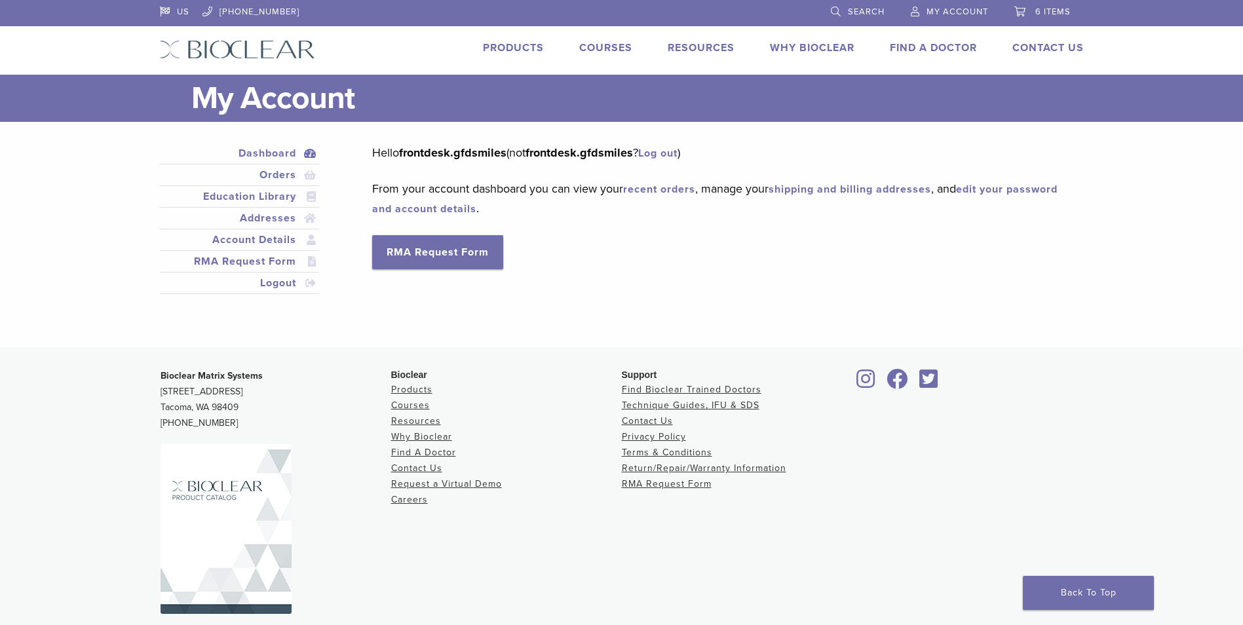 Image resolution: width=1243 pixels, height=625 pixels. I want to click on p: From your account dashboard you can view your , manage your , and ., so click(717, 199).